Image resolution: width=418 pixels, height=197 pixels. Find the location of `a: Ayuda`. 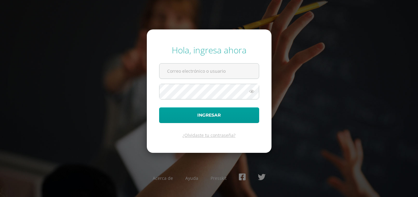

a: Ayuda is located at coordinates (192, 178).